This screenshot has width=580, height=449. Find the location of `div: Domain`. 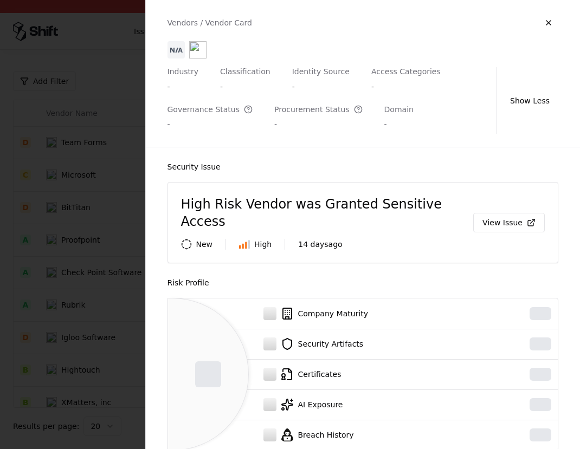

div: Domain is located at coordinates (399, 110).